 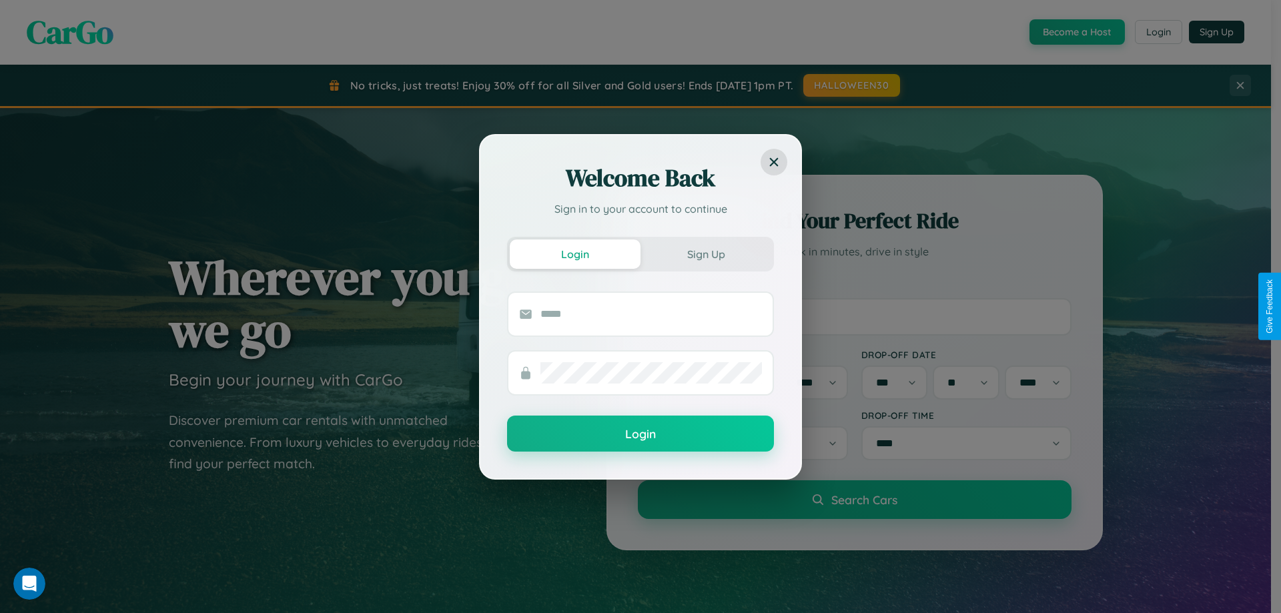 I want to click on button: Sign Up, so click(x=706, y=254).